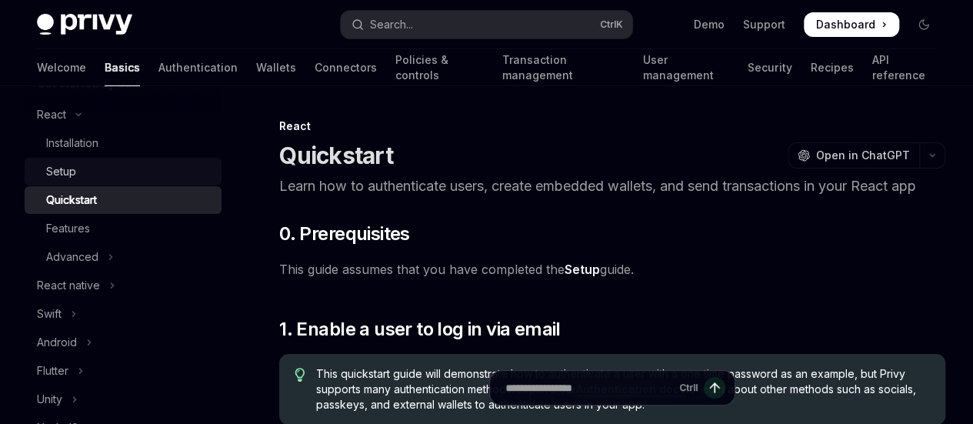 The height and width of the screenshot is (424, 973). What do you see at coordinates (123, 342) in the screenshot?
I see `button: Toggle Android section` at bounding box center [123, 342].